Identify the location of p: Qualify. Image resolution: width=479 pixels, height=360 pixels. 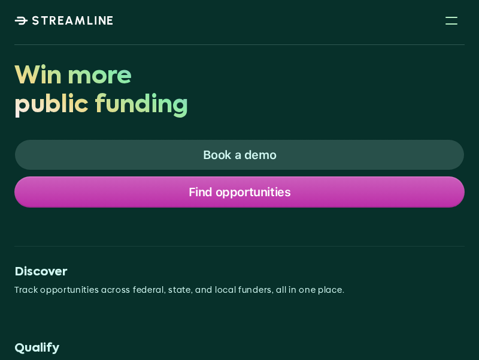
(240, 348).